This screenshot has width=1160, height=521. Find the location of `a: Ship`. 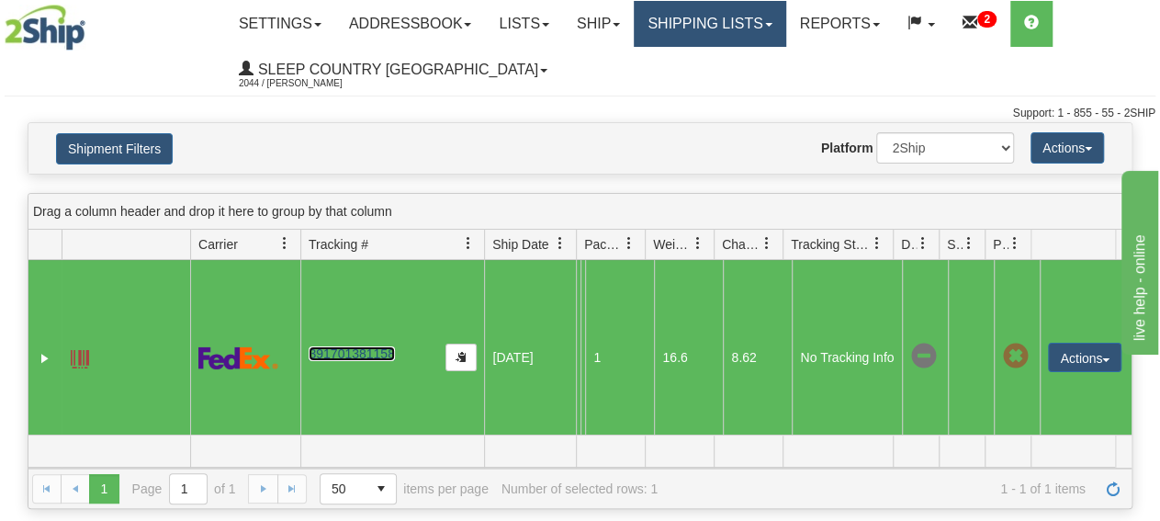

a: Ship is located at coordinates (598, 24).